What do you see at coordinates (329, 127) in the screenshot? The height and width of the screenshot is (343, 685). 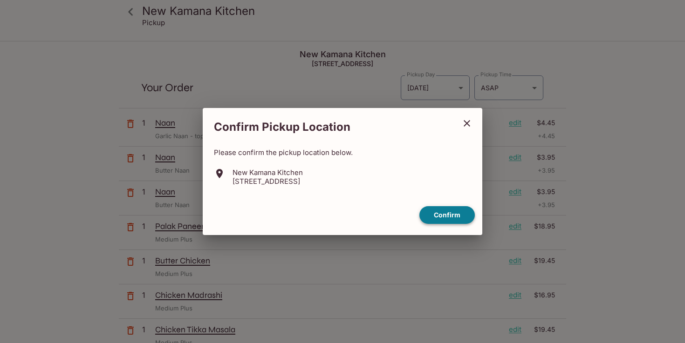 I see `h2: Confirm Pickup Location` at bounding box center [329, 127].